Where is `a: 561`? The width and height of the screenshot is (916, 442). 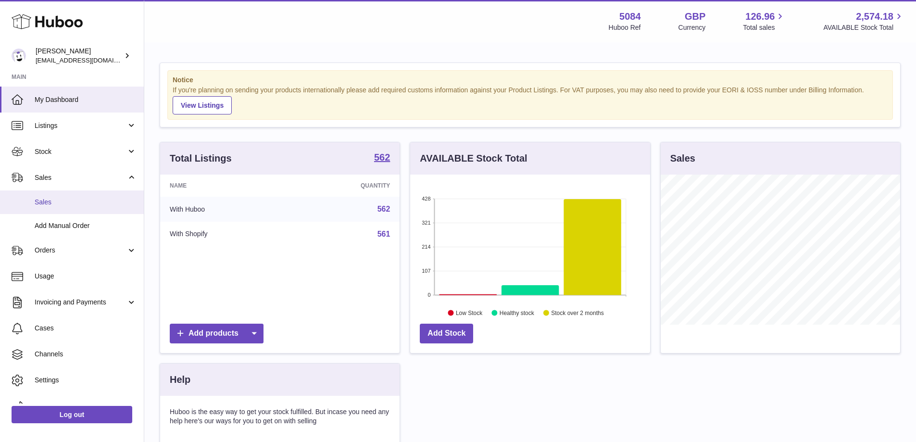 a: 561 is located at coordinates (384, 234).